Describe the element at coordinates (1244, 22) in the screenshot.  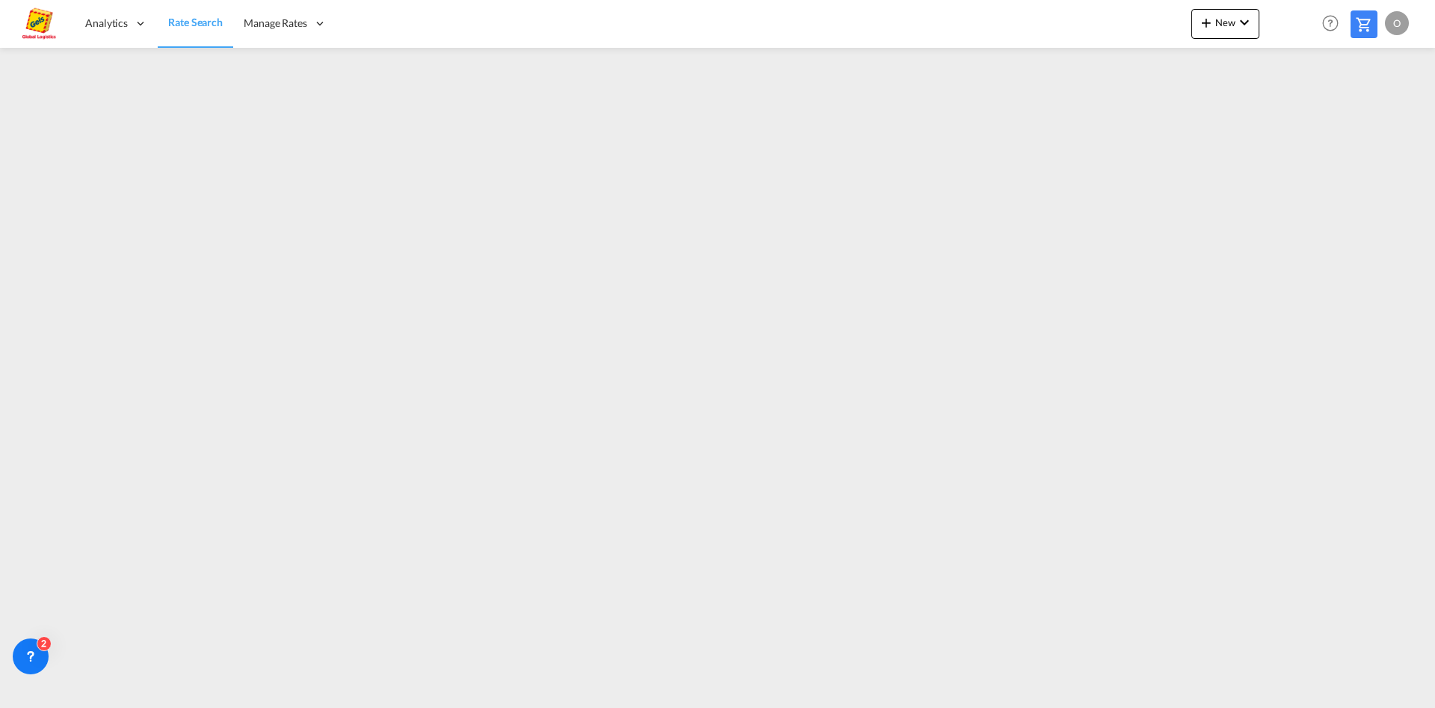
I see `md-icon: icon-chevron-down` at that location.